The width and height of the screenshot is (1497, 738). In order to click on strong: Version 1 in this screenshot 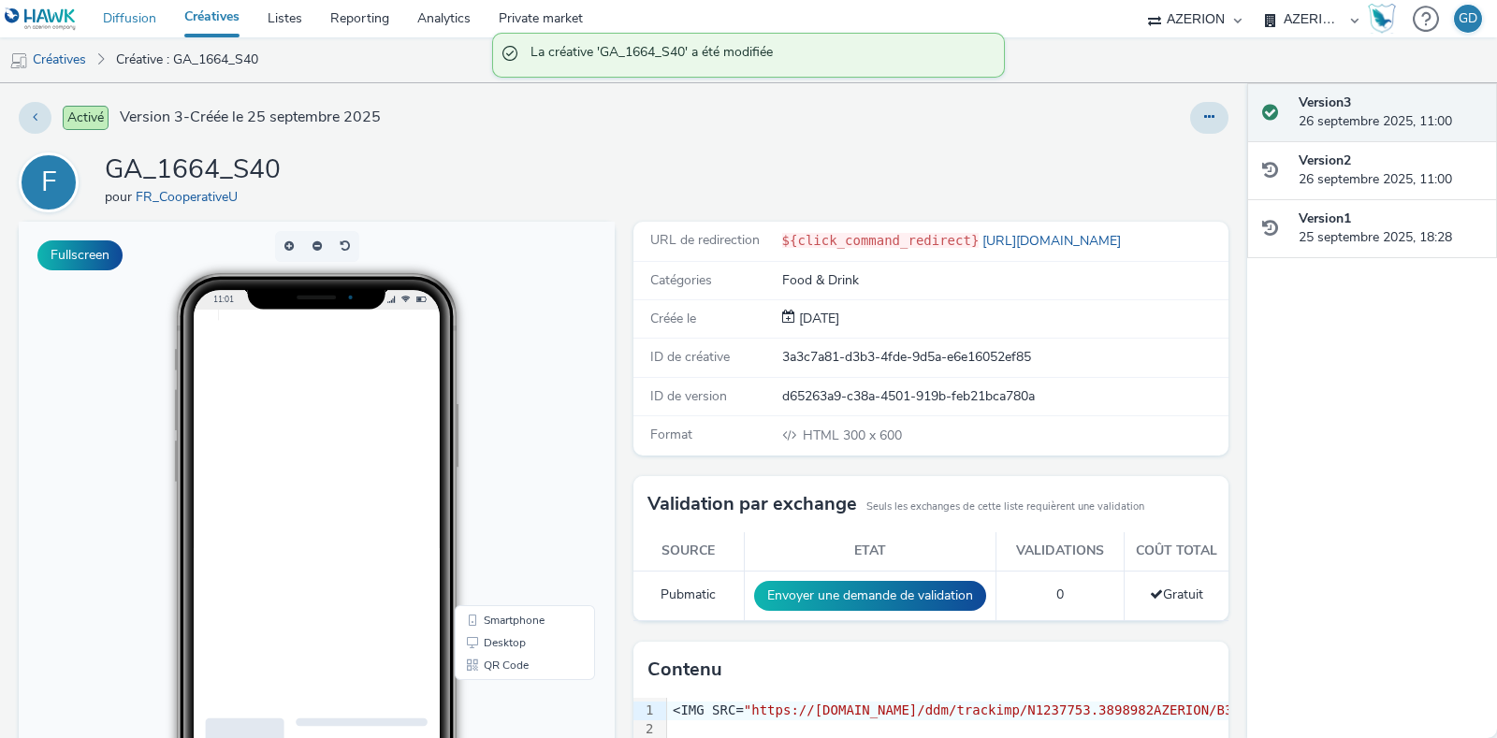, I will do `click(1324, 218)`.